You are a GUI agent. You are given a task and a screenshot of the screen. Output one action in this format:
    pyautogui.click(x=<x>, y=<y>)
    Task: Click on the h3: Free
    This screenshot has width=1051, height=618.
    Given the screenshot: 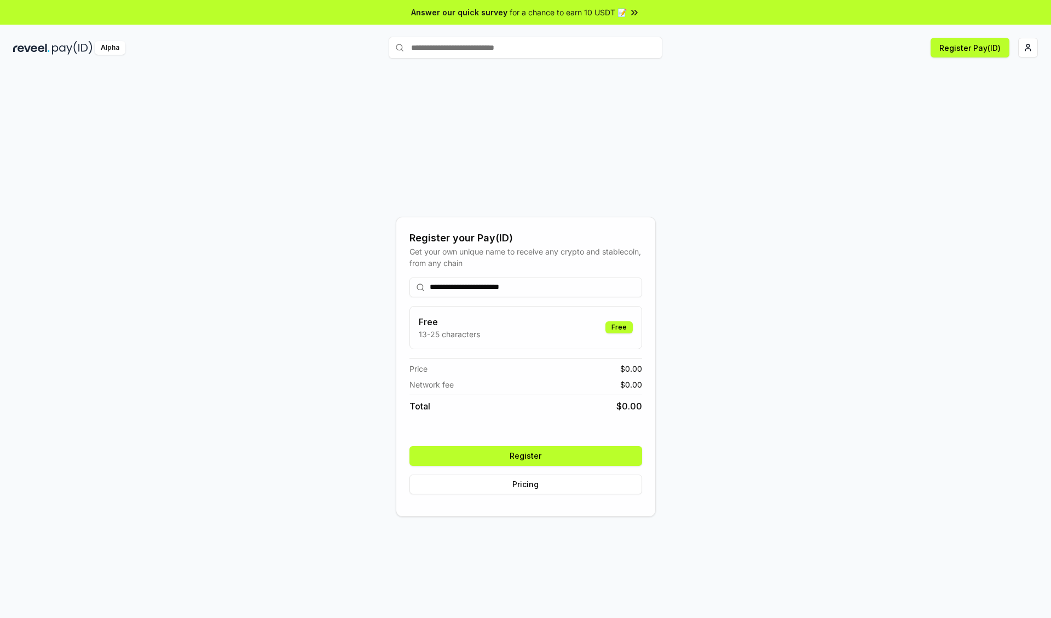 What is the action you would take?
    pyautogui.click(x=449, y=322)
    